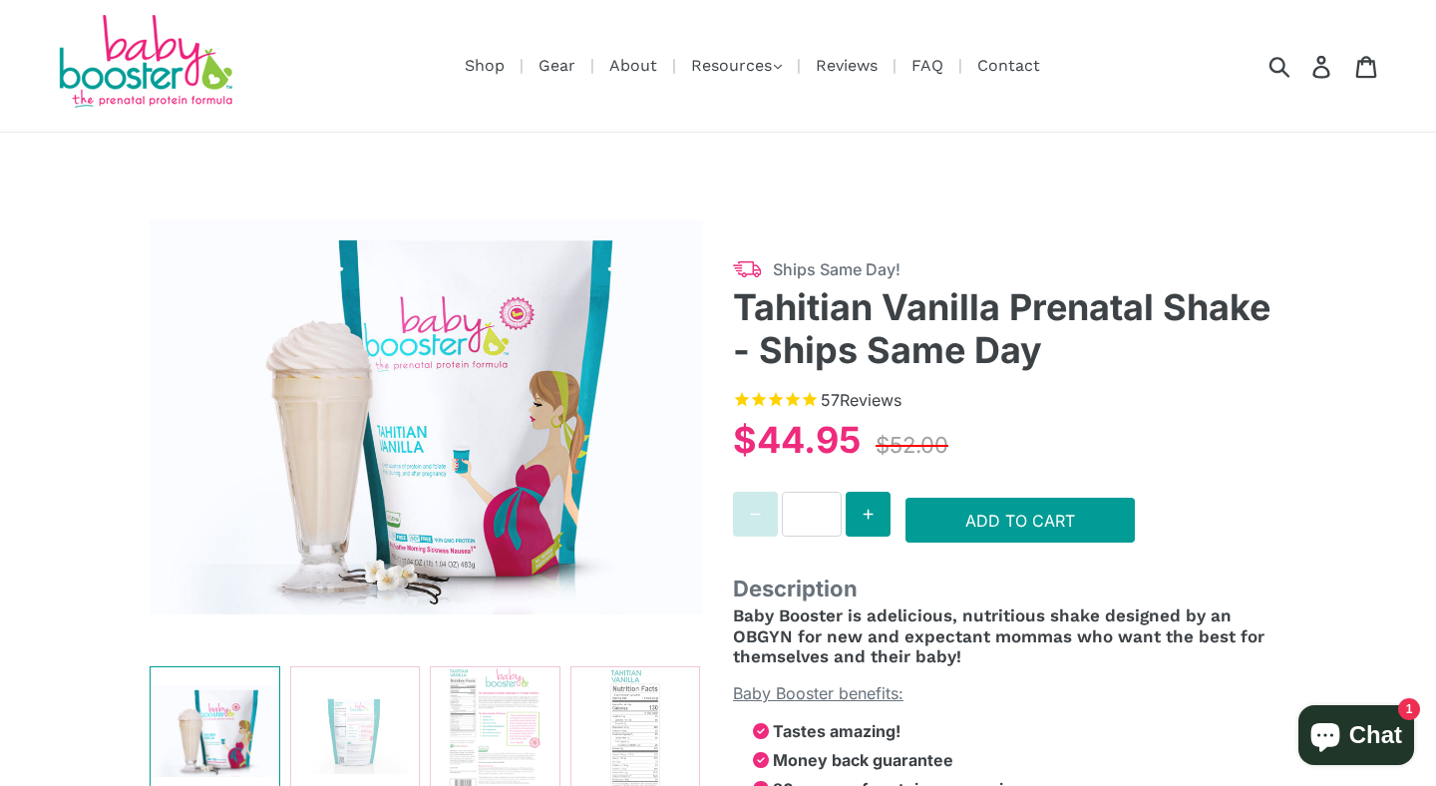  I want to click on input: Search, so click(1302, 66).